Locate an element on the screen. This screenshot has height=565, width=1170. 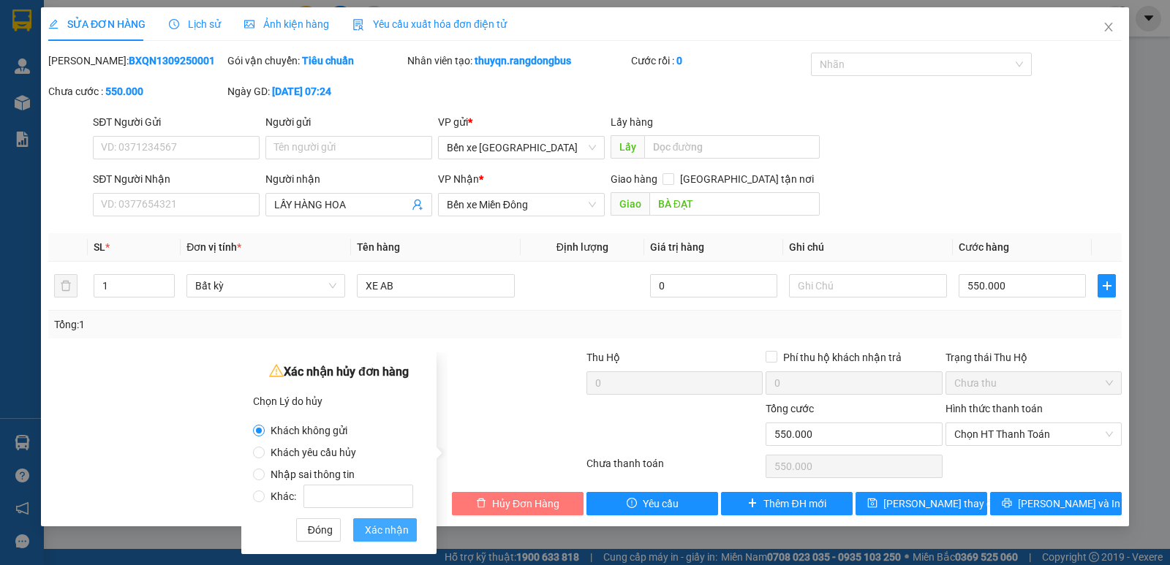
button: deleteHủy Đơn Hàng is located at coordinates (518, 504).